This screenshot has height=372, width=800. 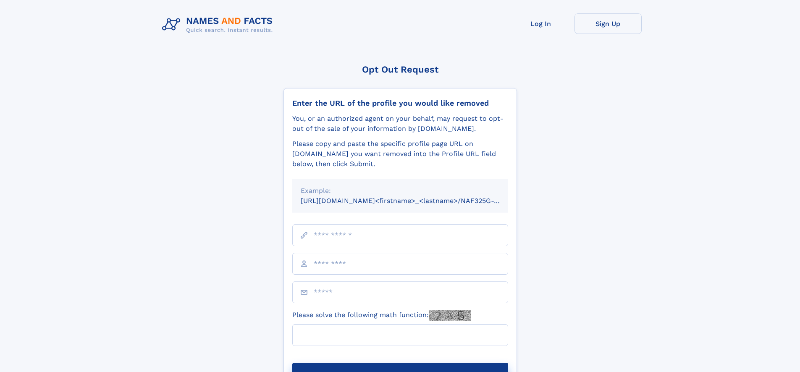 What do you see at coordinates (541, 24) in the screenshot?
I see `a: Log In` at bounding box center [541, 24].